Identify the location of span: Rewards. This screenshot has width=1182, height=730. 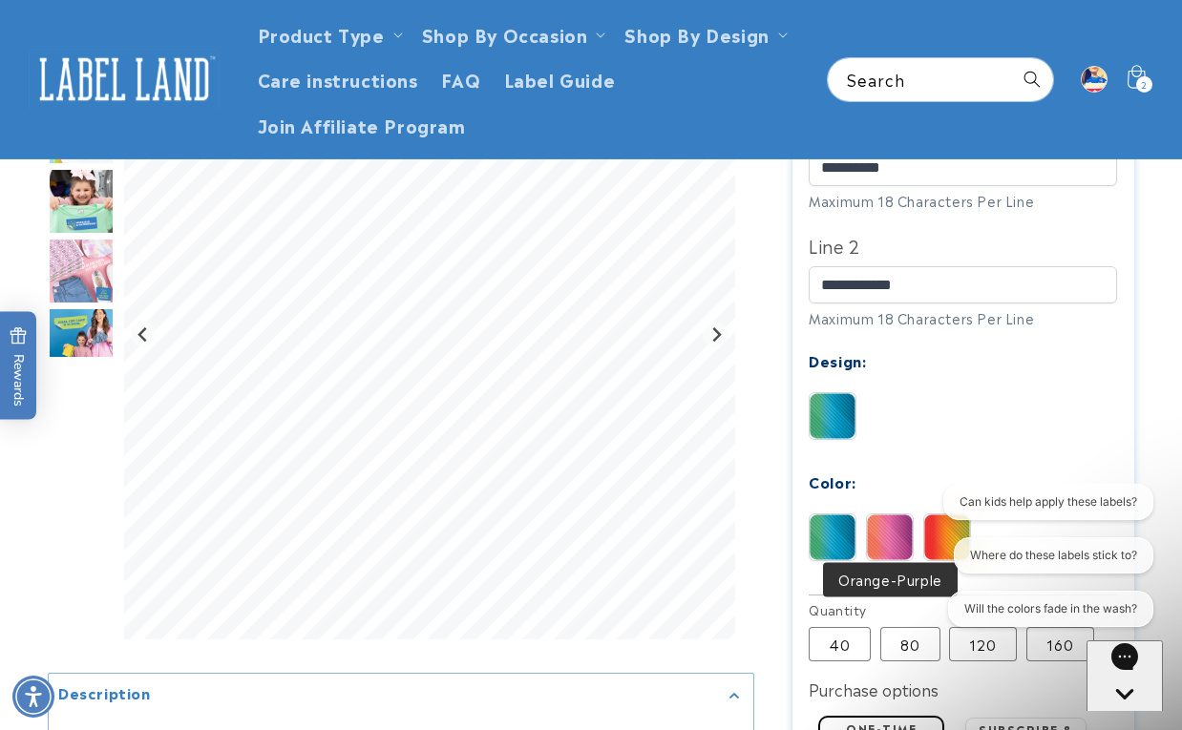
(18, 366).